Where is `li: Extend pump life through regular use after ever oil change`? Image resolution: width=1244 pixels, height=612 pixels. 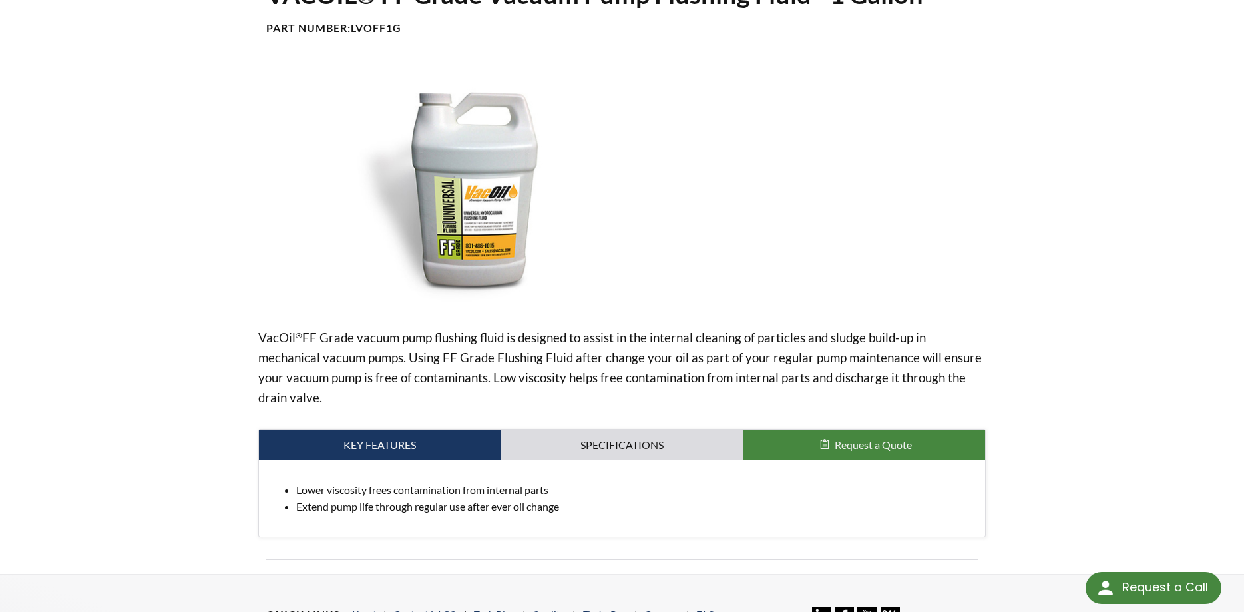
li: Extend pump life through regular use after ever oil change is located at coordinates (635, 507).